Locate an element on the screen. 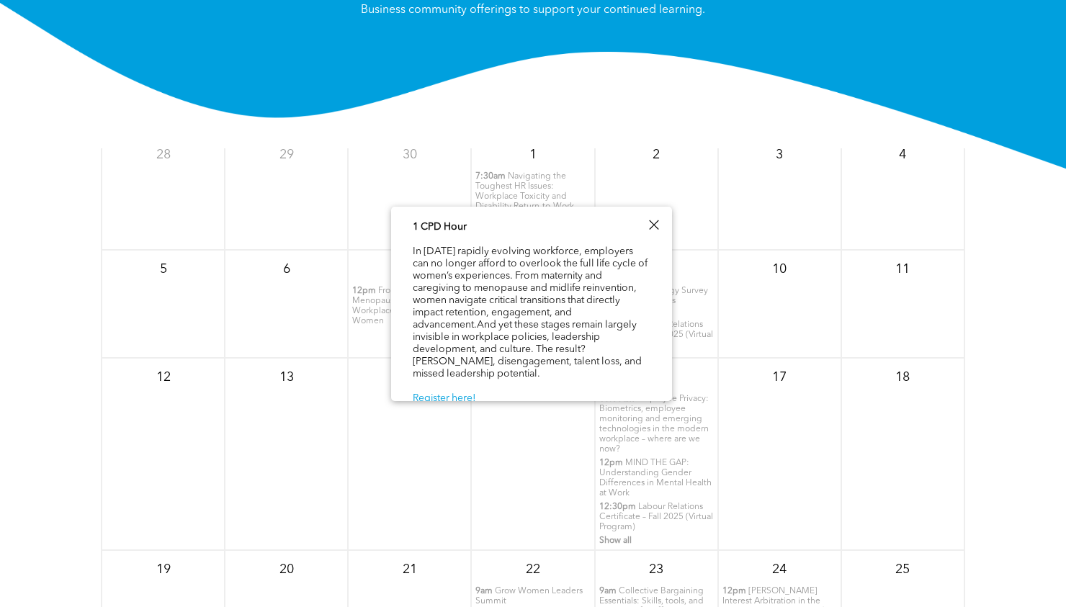 The width and height of the screenshot is (1066, 607). p: 10 is located at coordinates (779, 269).